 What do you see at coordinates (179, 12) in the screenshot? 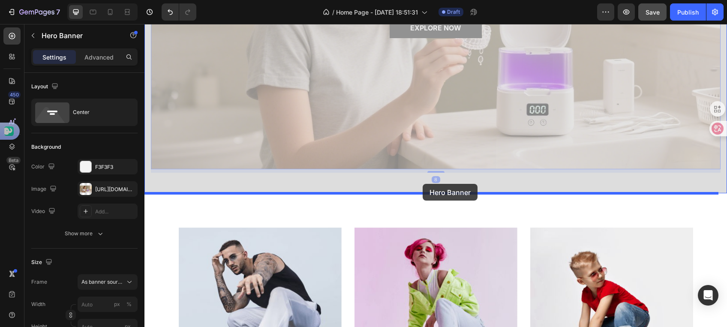
I see `div: Undo/Redo` at bounding box center [179, 12].